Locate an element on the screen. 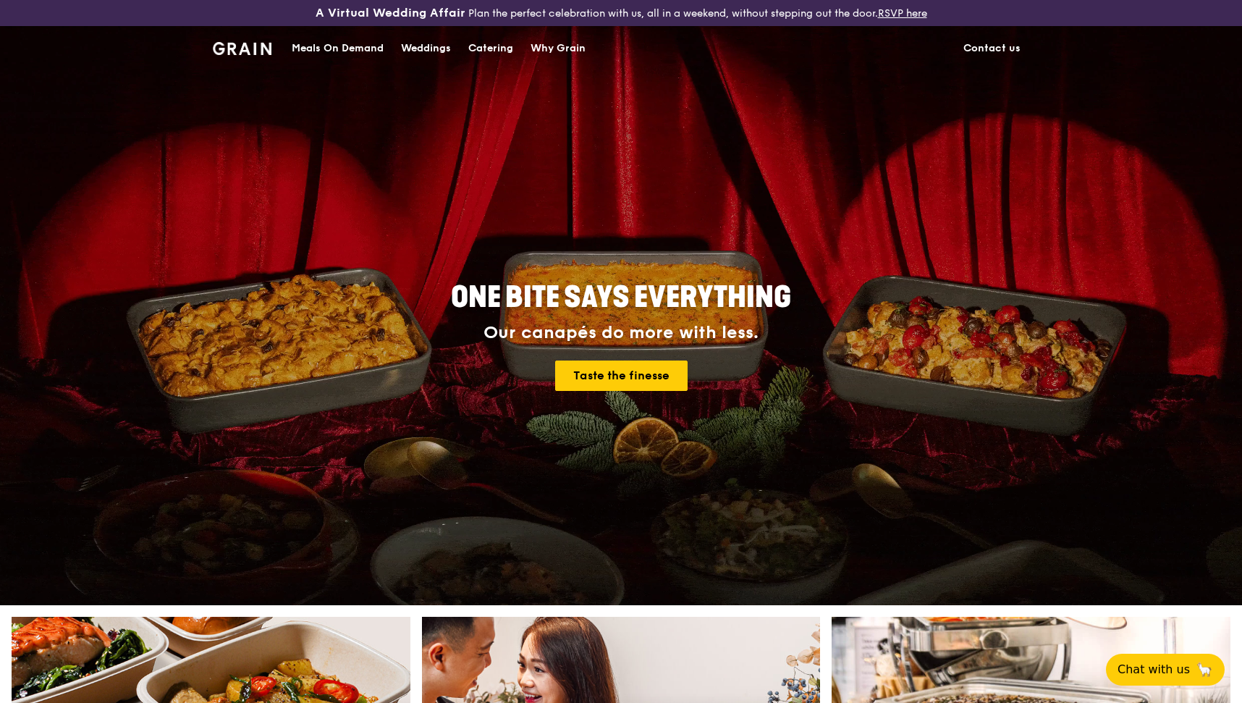  div: Our canapés do more with less. is located at coordinates (621, 333).